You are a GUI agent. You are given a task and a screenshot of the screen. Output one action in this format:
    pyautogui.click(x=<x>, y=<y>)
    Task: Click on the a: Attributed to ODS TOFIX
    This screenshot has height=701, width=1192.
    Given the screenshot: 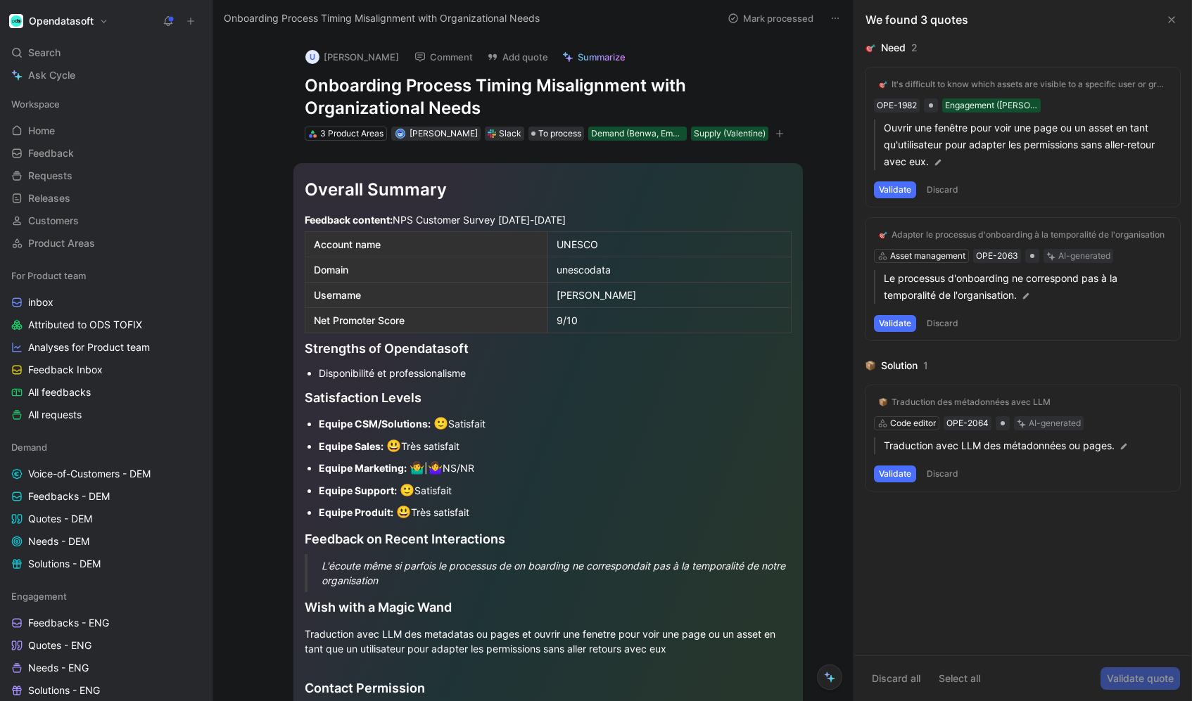 What is the action you would take?
    pyautogui.click(x=106, y=325)
    